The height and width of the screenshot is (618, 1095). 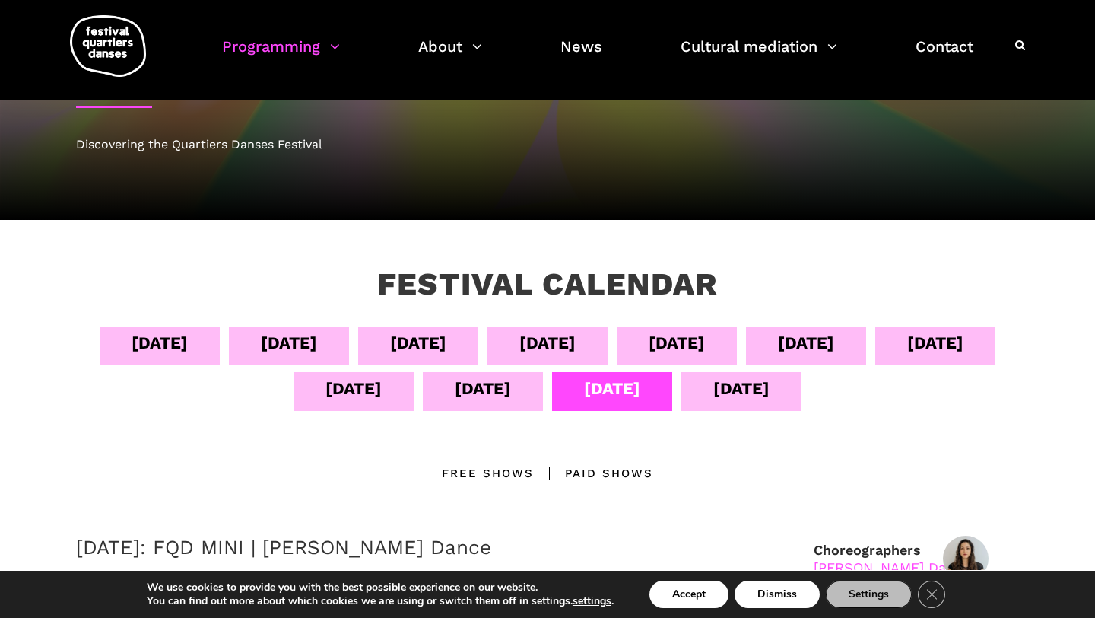 I want to click on font: Dismiss, so click(x=777, y=593).